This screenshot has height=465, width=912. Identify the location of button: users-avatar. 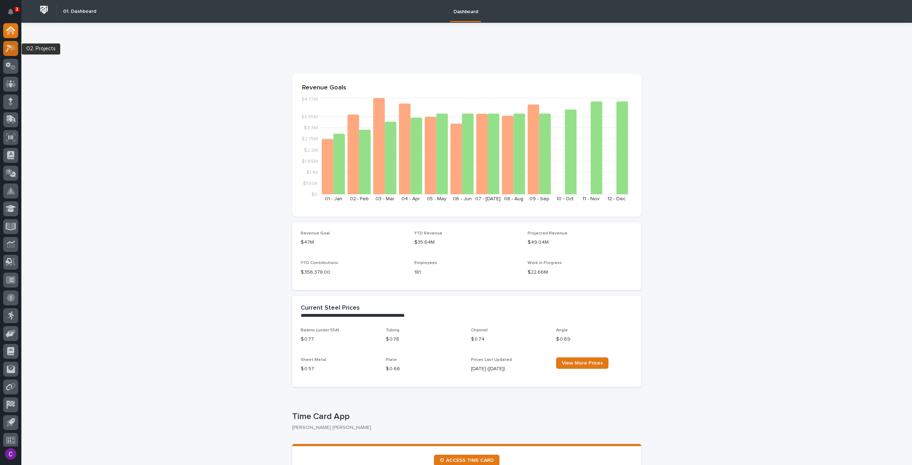
(11, 454).